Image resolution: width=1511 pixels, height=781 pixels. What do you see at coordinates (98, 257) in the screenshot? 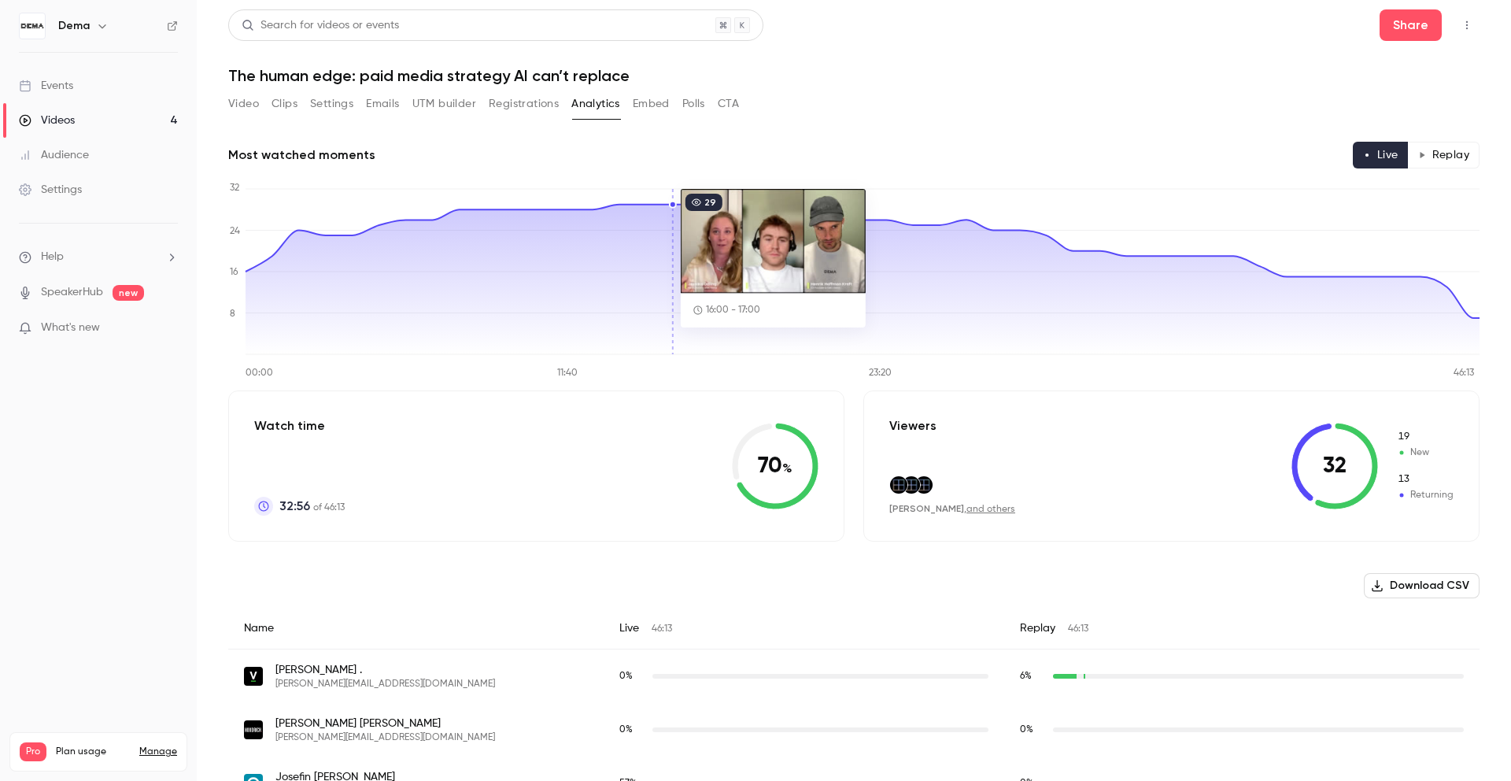
I see `li: help-dropdown-opener` at bounding box center [98, 257].